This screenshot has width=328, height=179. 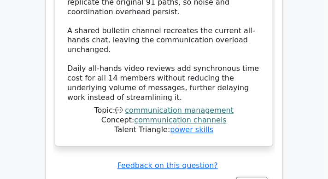 I want to click on a: communication management, so click(x=179, y=110).